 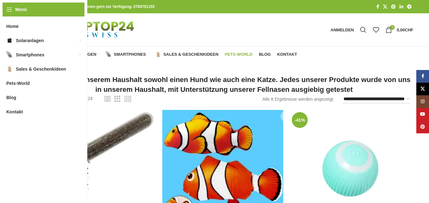 I want to click on a: Pets-World, so click(x=238, y=55).